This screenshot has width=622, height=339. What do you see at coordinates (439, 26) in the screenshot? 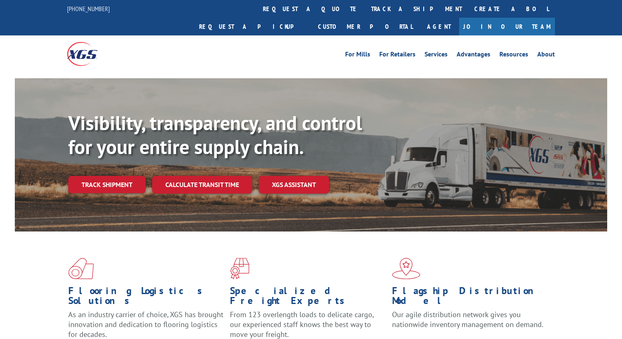
I see `a: Agent` at bounding box center [439, 26].